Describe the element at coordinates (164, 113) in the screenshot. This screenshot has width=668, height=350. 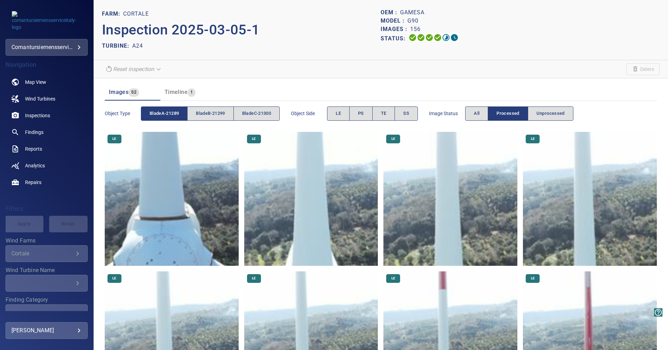
I see `button: bladeA-21289` at that location.